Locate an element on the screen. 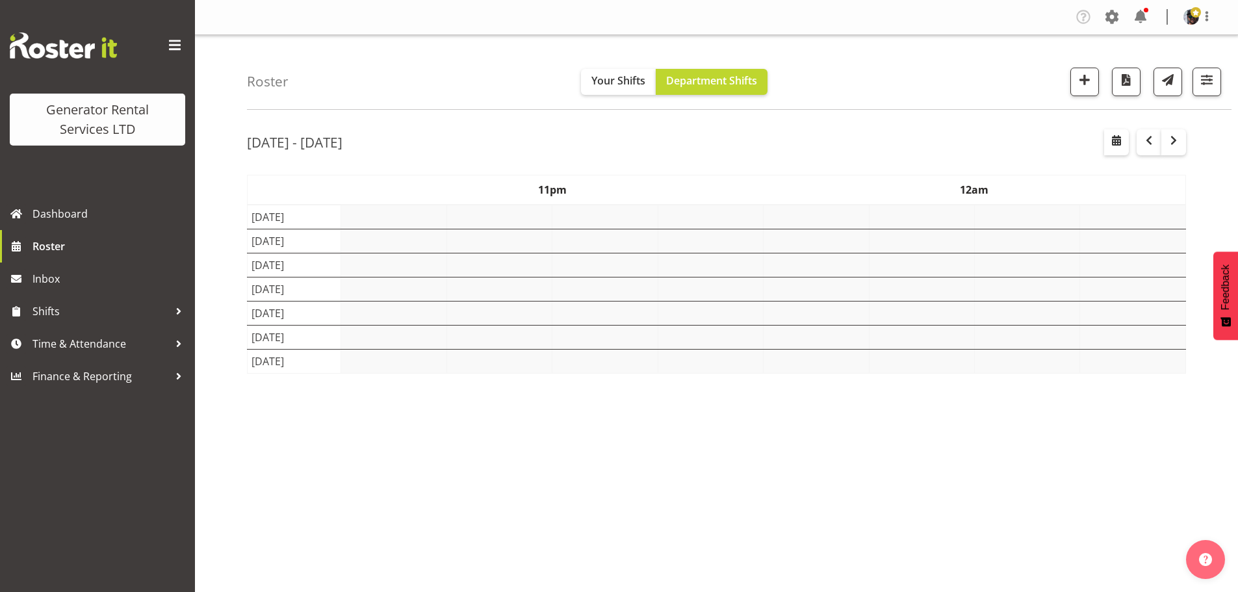 The height and width of the screenshot is (592, 1238). th: 11pm is located at coordinates (552, 190).